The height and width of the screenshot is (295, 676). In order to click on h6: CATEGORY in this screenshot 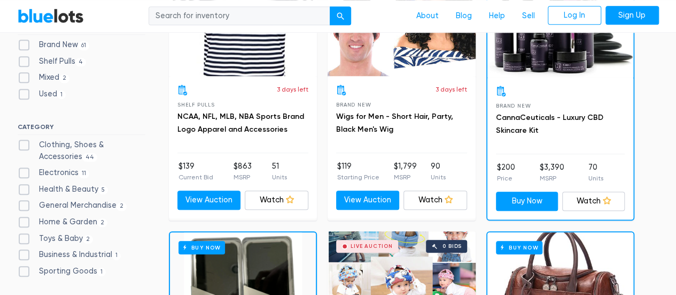, I will do `click(81, 129)`.